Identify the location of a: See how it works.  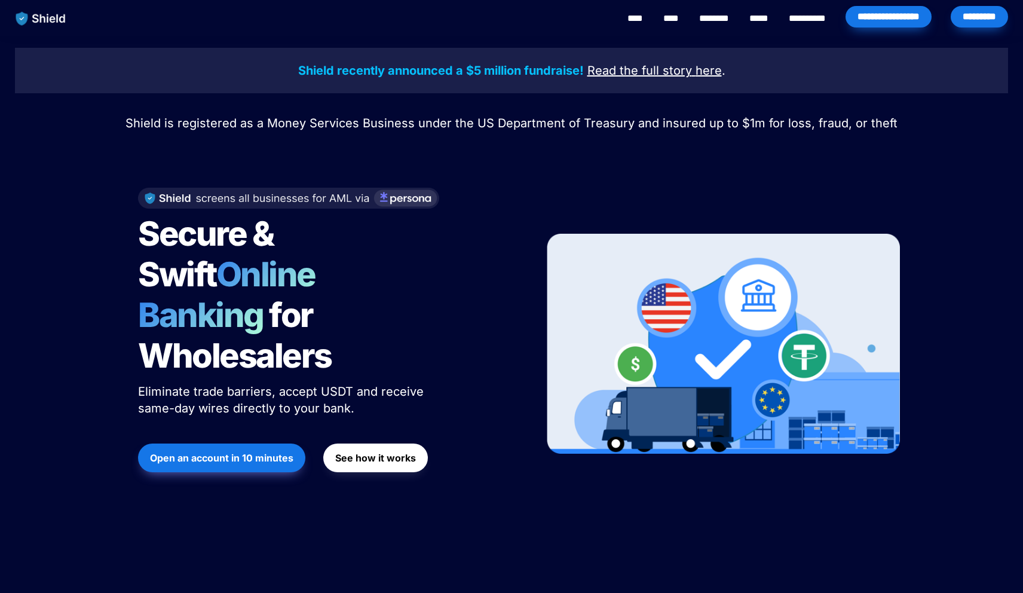
(375, 458).